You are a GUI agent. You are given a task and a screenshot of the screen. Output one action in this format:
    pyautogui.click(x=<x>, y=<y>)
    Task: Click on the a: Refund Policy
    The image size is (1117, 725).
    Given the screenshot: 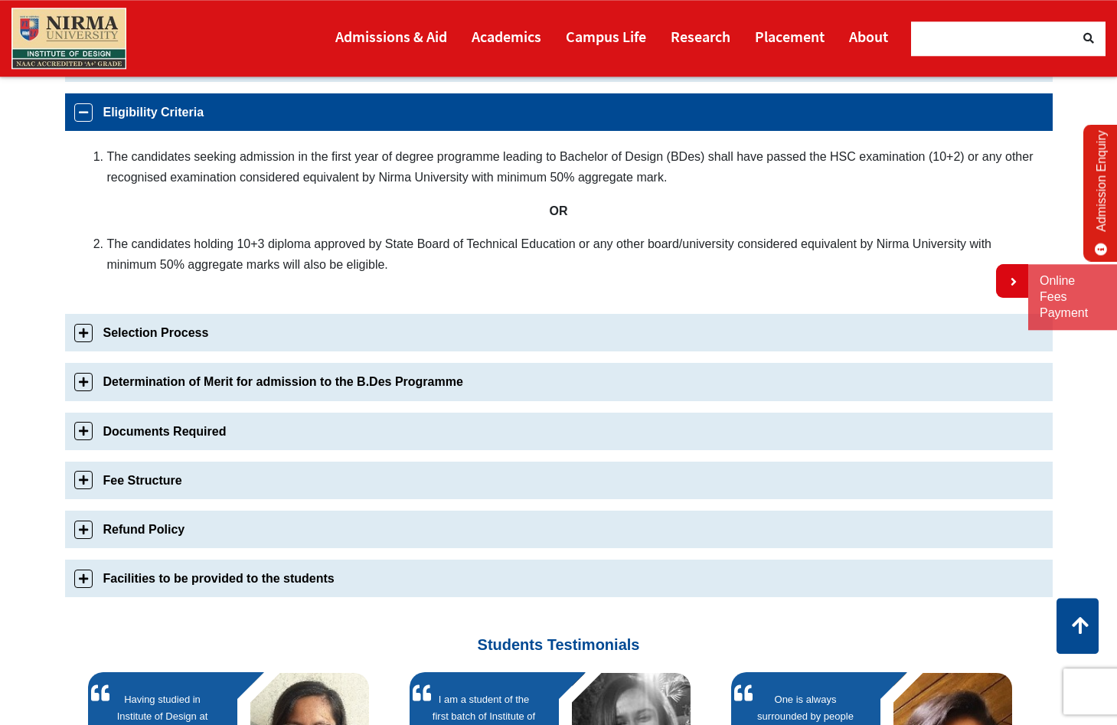 What is the action you would take?
    pyautogui.click(x=559, y=529)
    